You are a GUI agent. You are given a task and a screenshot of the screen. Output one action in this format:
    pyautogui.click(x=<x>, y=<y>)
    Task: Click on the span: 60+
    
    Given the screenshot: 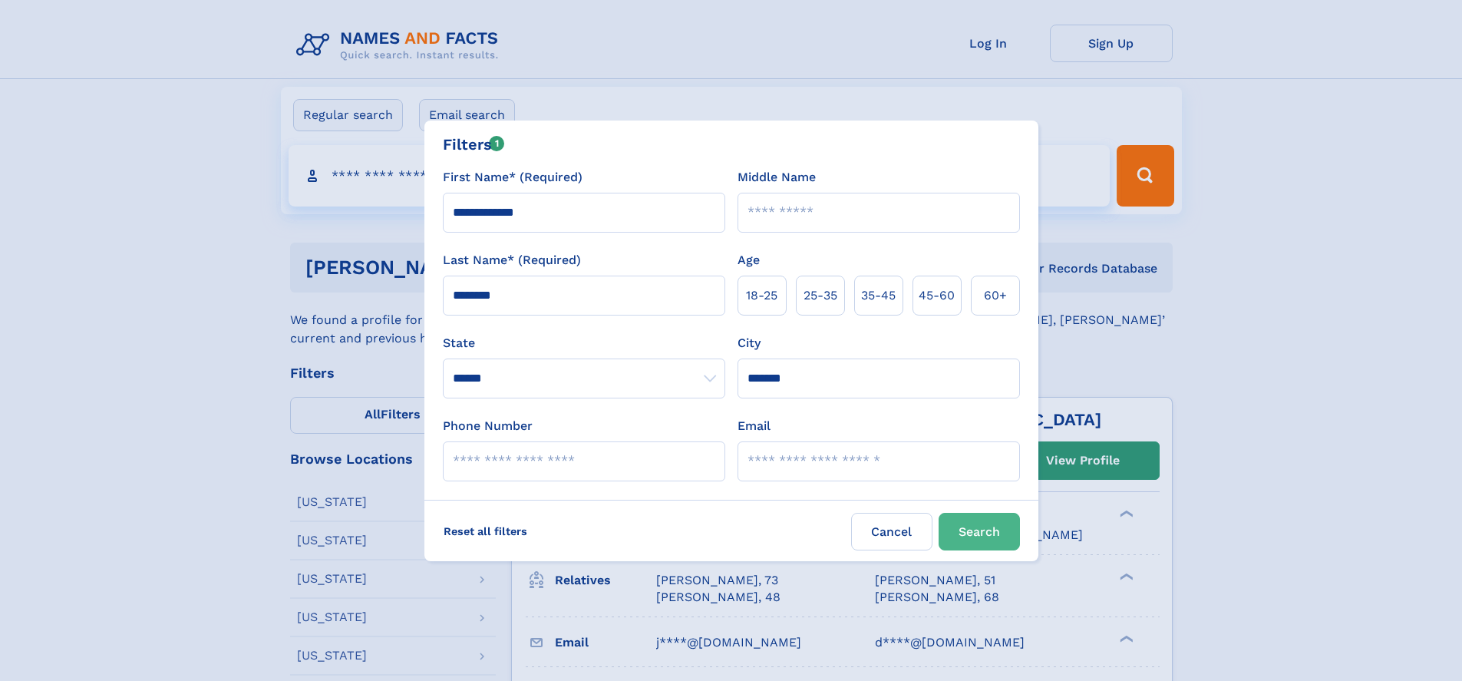 What is the action you would take?
    pyautogui.click(x=995, y=295)
    